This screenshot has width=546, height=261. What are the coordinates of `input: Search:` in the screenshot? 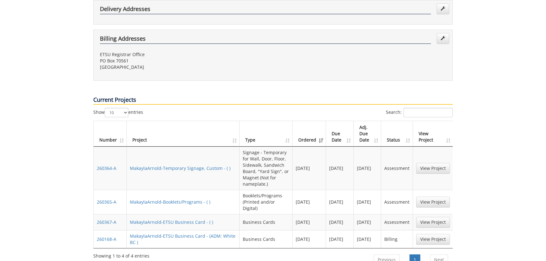 It's located at (428, 112).